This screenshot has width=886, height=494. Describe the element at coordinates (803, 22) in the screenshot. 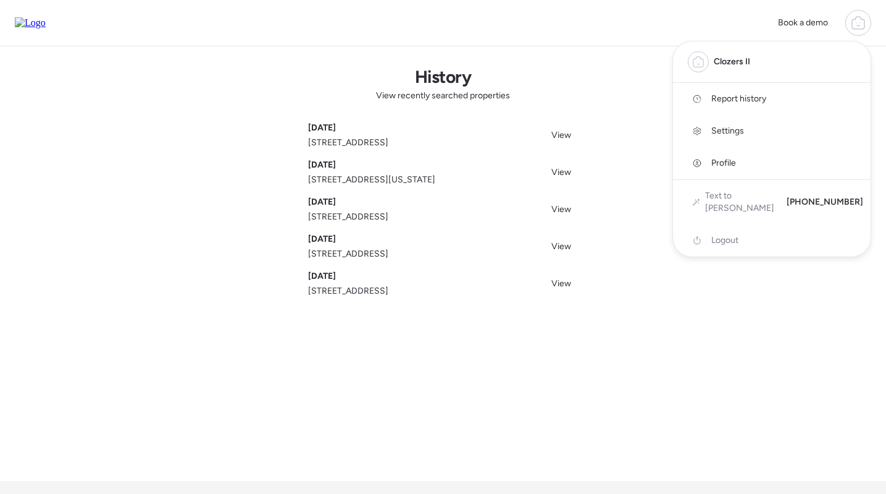

I see `span: Book a demo` at that location.